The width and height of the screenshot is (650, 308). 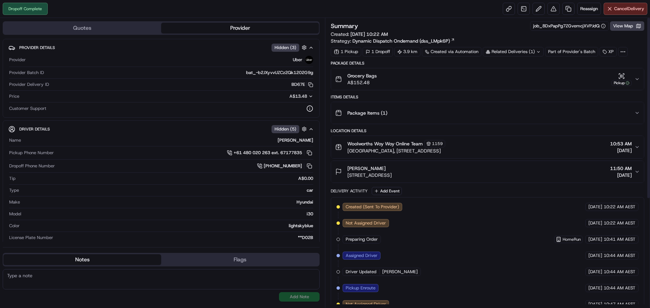 What do you see at coordinates (488, 79) in the screenshot?
I see `button: Grocery BagsA$152.48Pickup` at bounding box center [488, 79].